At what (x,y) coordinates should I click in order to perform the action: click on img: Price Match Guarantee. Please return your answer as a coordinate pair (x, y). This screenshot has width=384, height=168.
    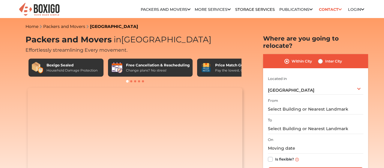
    Looking at the image, I should click on (206, 68).